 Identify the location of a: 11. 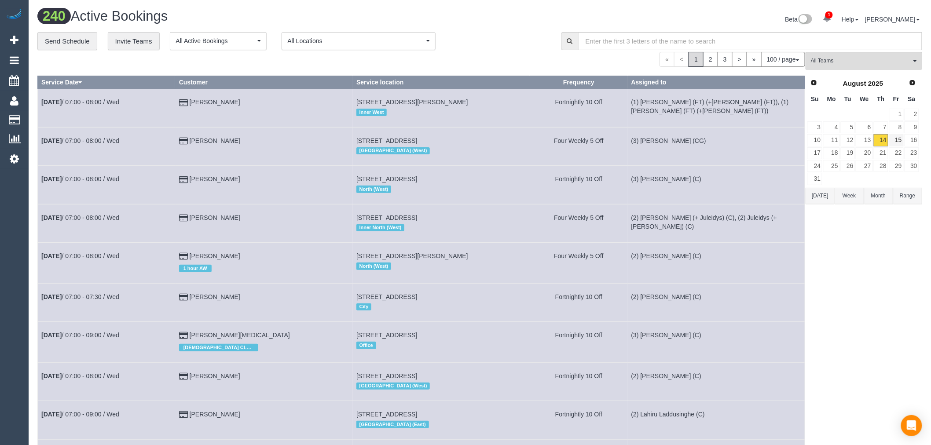
(831, 140).